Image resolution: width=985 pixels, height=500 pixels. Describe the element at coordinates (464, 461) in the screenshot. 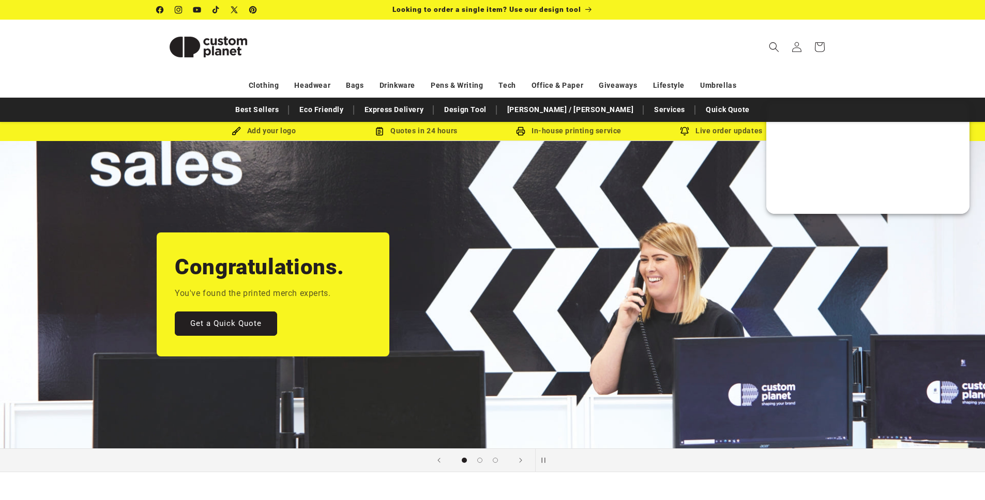

I see `button: Load slide 1 of 3` at that location.